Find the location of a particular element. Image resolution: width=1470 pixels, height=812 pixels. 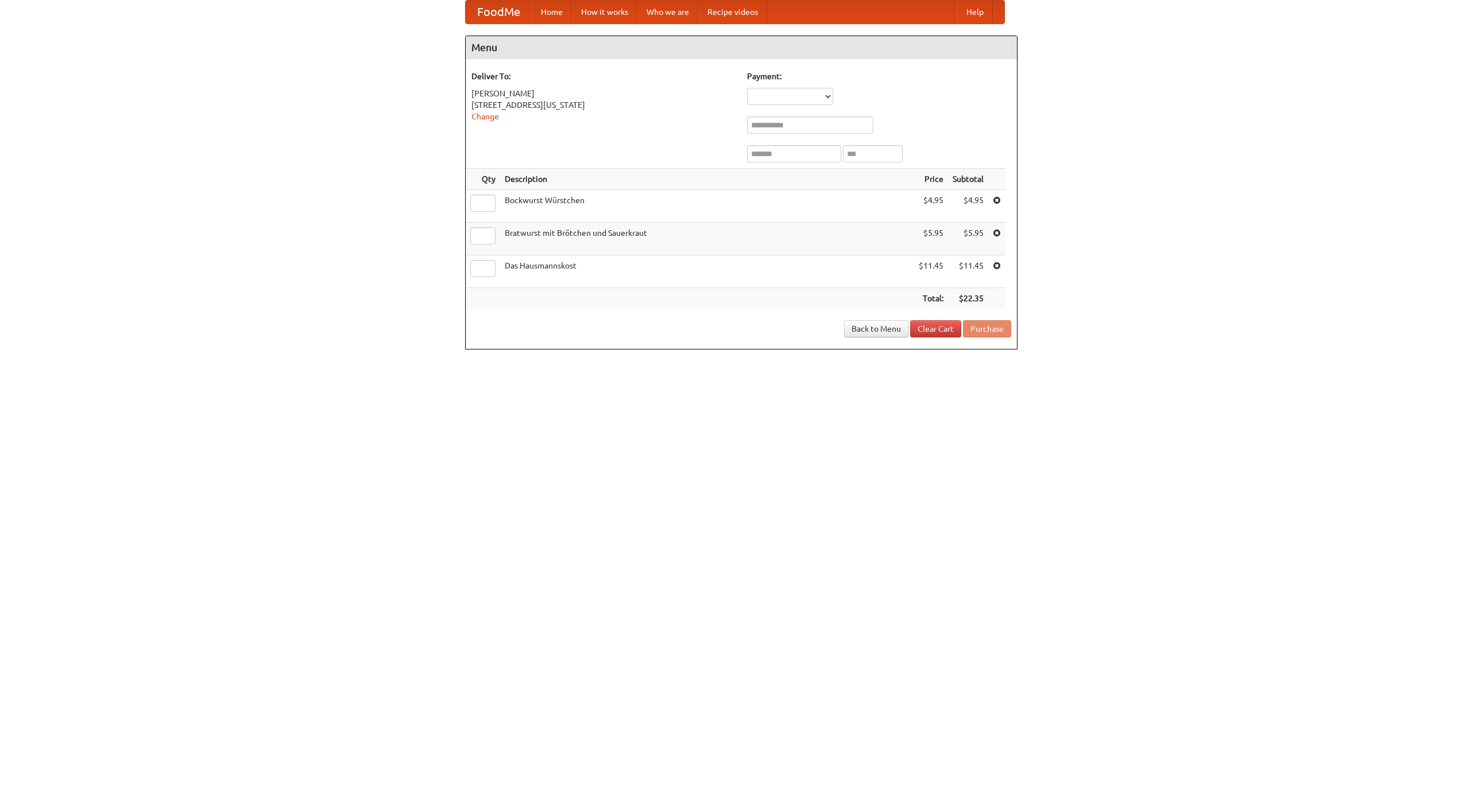

a: Who we are is located at coordinates (668, 12).